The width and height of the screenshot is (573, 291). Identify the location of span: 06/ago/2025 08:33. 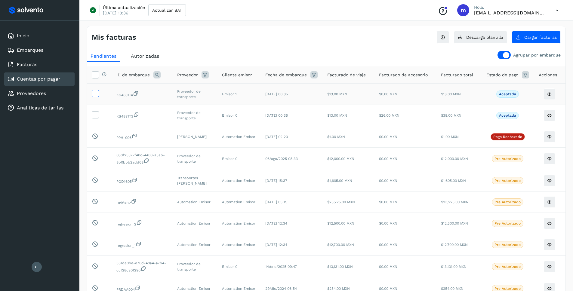
(282, 159).